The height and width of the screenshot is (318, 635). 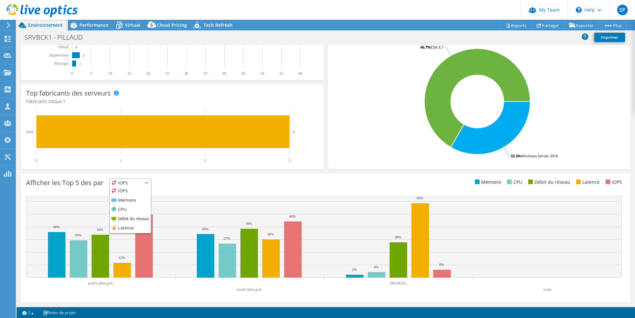 What do you see at coordinates (167, 73) in the screenshot?
I see `text: 25` at bounding box center [167, 73].